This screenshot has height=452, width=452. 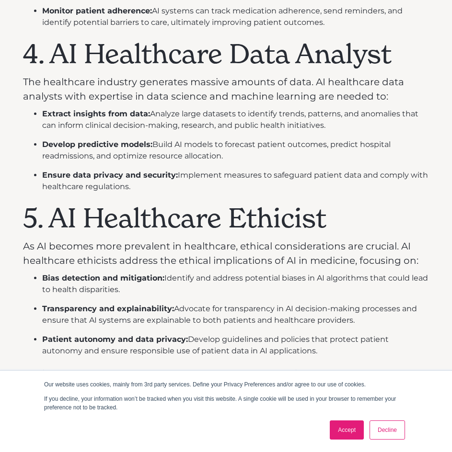 What do you see at coordinates (97, 144) in the screenshot?
I see `strong: Develop predictive models:` at bounding box center [97, 144].